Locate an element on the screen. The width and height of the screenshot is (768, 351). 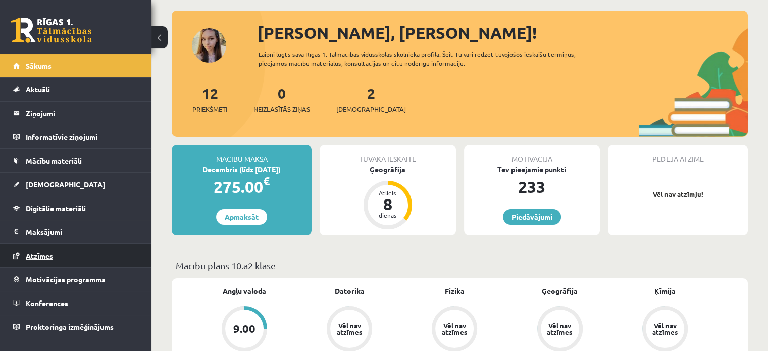
div: Pēdējā atzīme is located at coordinates (677, 154).